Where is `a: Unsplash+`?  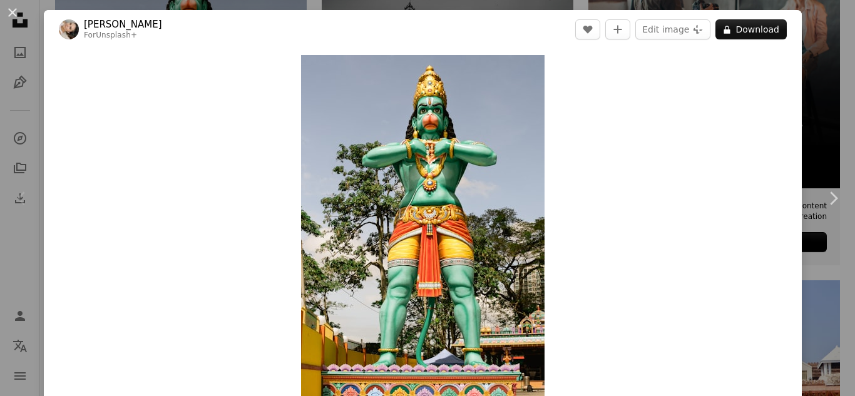 a: Unsplash+ is located at coordinates (116, 35).